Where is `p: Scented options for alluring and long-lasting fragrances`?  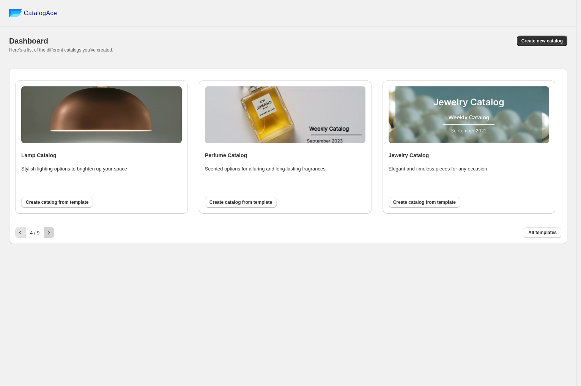
p: Scented options for alluring and long-lasting fragrances is located at coordinates (265, 169).